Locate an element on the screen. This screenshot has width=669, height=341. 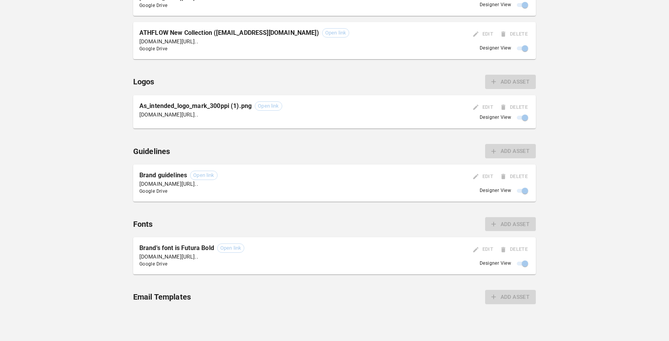
p: Brand guidelines is located at coordinates (163, 175).